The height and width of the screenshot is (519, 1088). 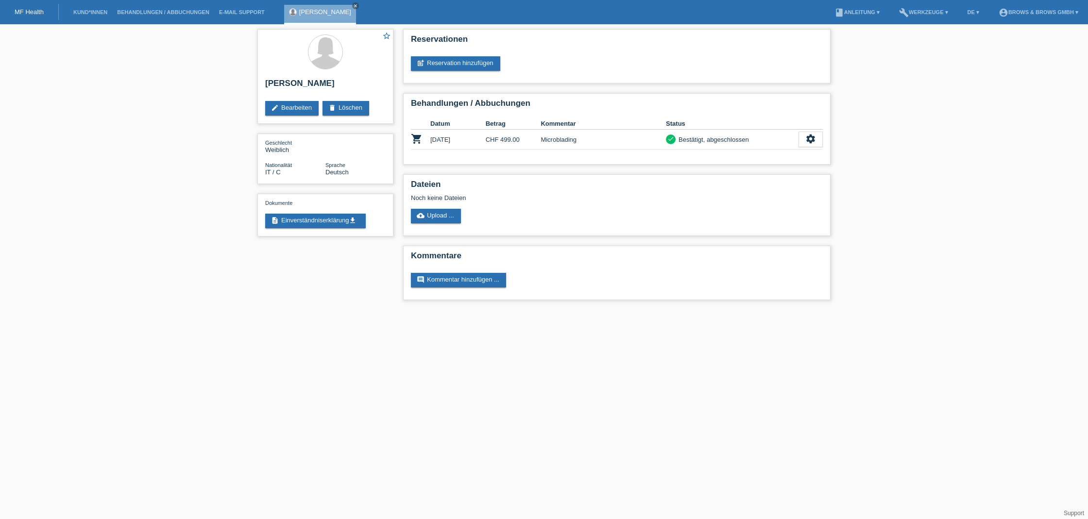 What do you see at coordinates (242, 12) in the screenshot?
I see `a: E-Mail Support` at bounding box center [242, 12].